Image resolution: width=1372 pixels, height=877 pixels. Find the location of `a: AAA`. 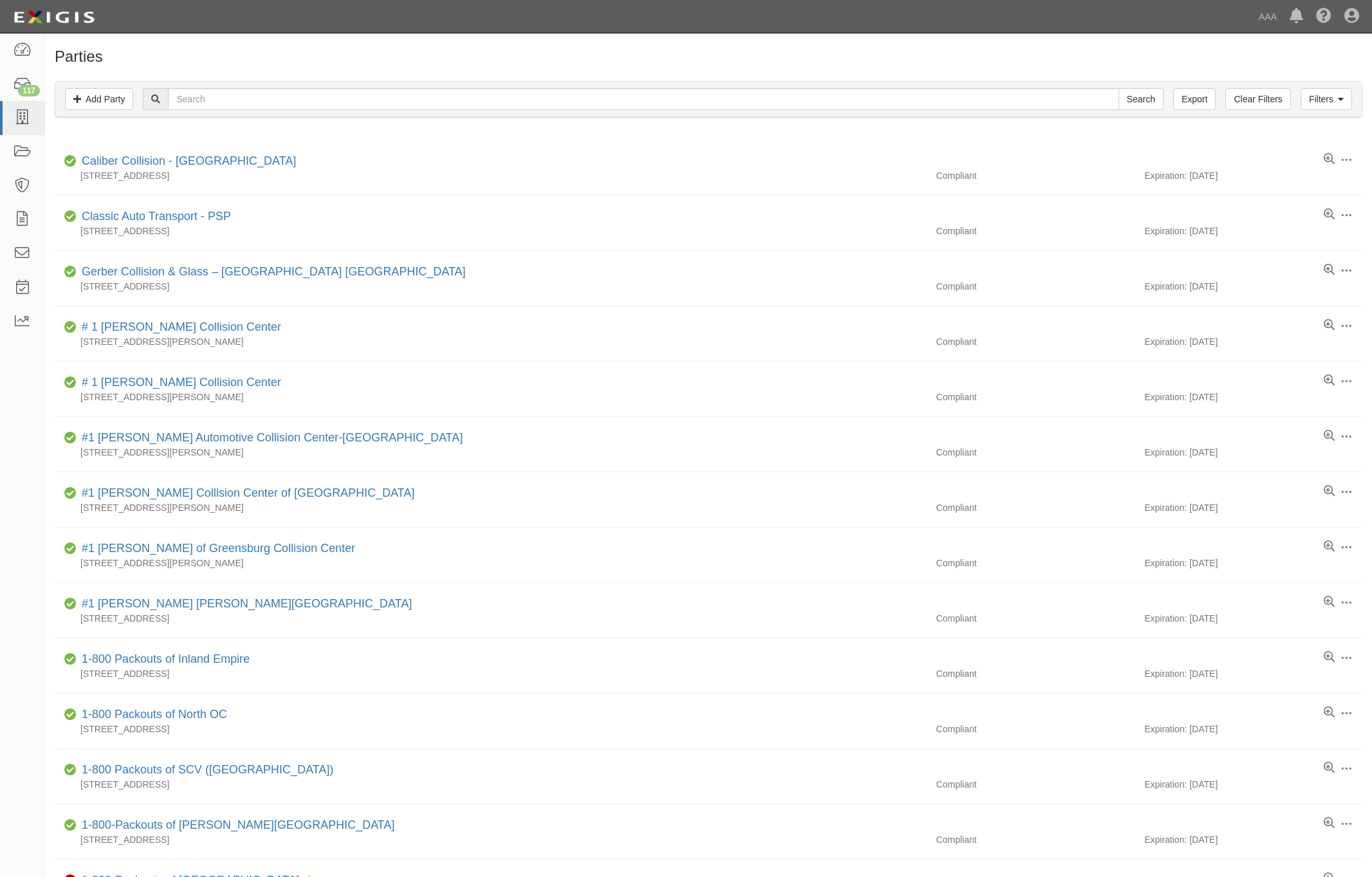

a: AAA is located at coordinates (1268, 17).